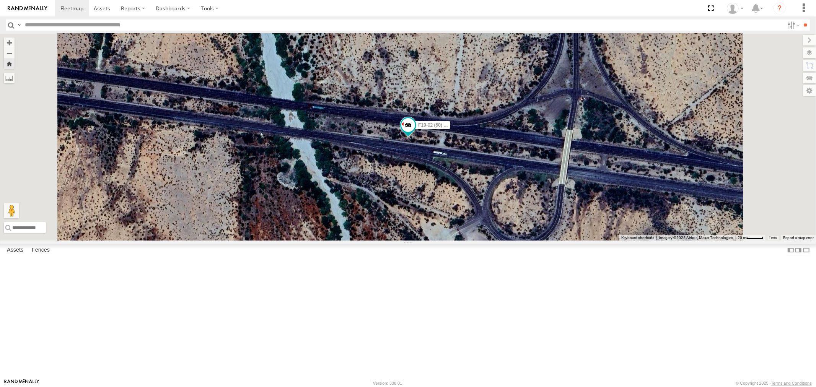 This screenshot has height=387, width=816. I want to click on label: Search Filter Options, so click(793, 25).